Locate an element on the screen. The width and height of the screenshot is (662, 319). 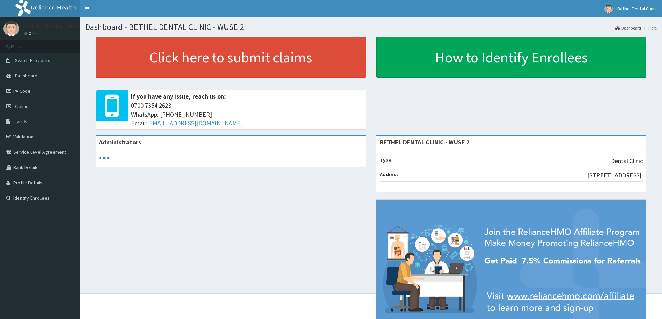
p: Dental Clinic is located at coordinates (627, 161).